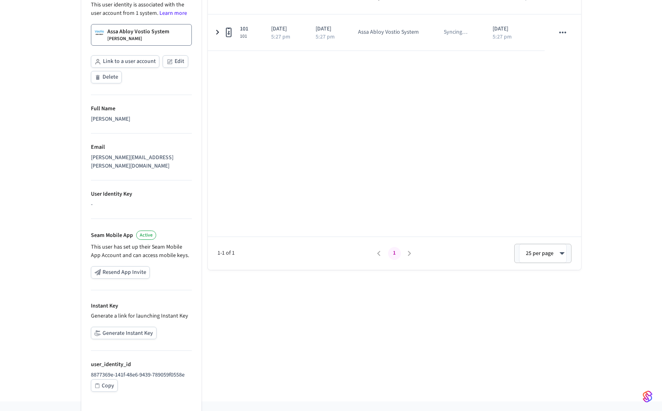 The width and height of the screenshot is (662, 411). What do you see at coordinates (543, 253) in the screenshot?
I see `div: 25 per page` at bounding box center [543, 253].